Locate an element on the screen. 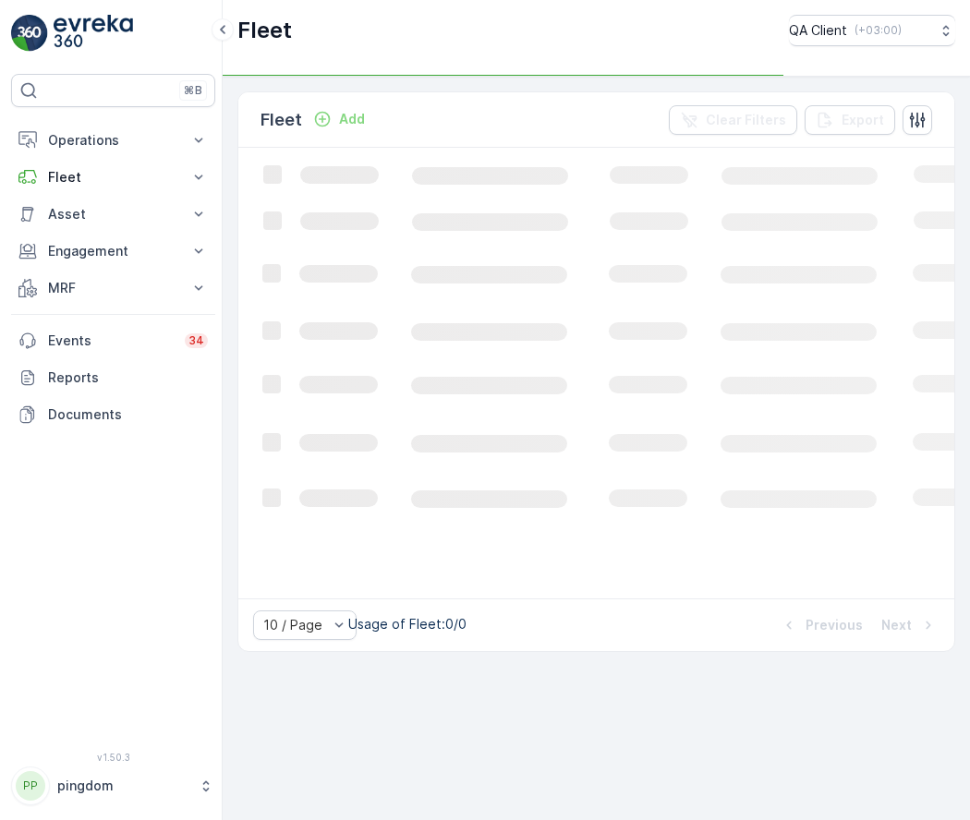 The height and width of the screenshot is (820, 970). p: Usage of Fleet : 0/0 is located at coordinates (407, 624).